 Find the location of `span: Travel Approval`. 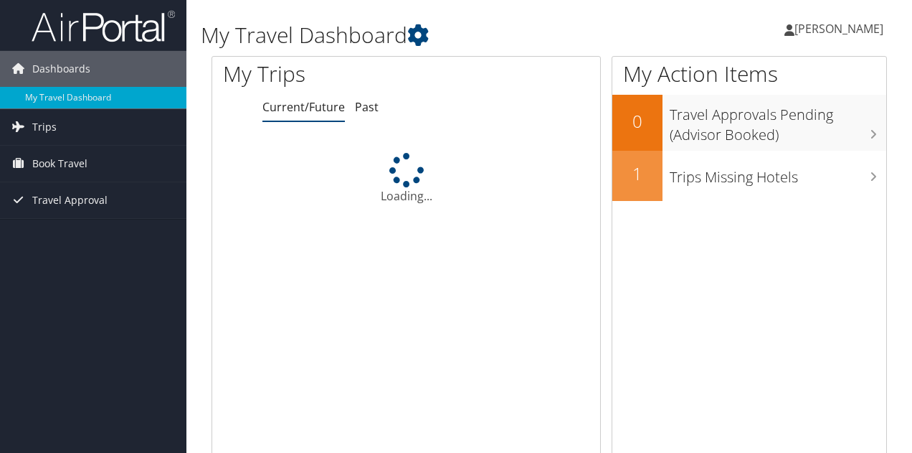

span: Travel Approval is located at coordinates (70, 200).